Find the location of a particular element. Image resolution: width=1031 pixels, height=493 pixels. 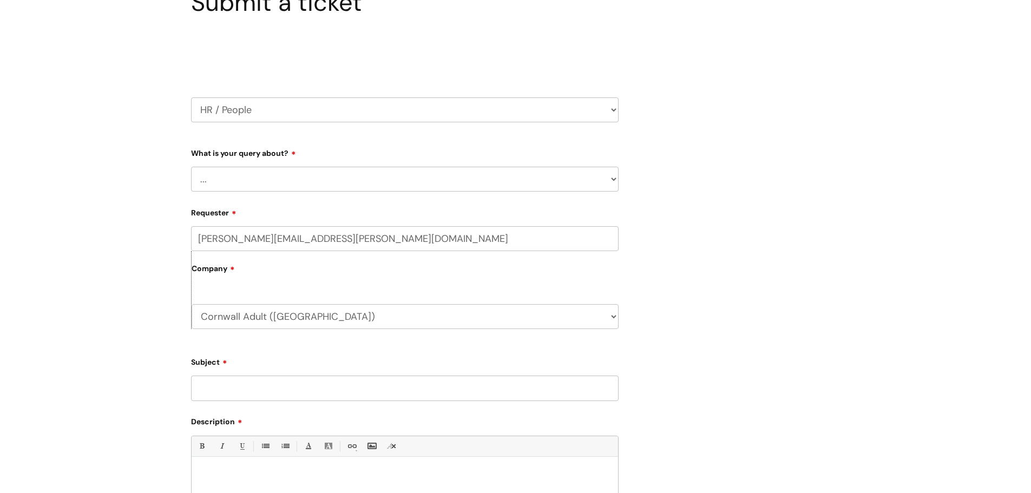

a: Insert Image... is located at coordinates (371, 446).